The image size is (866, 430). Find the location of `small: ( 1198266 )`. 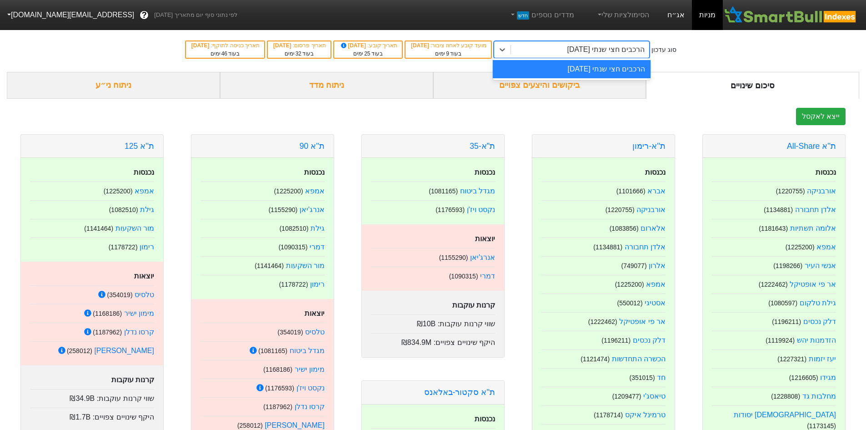

small: ( 1198266 ) is located at coordinates (788, 266).